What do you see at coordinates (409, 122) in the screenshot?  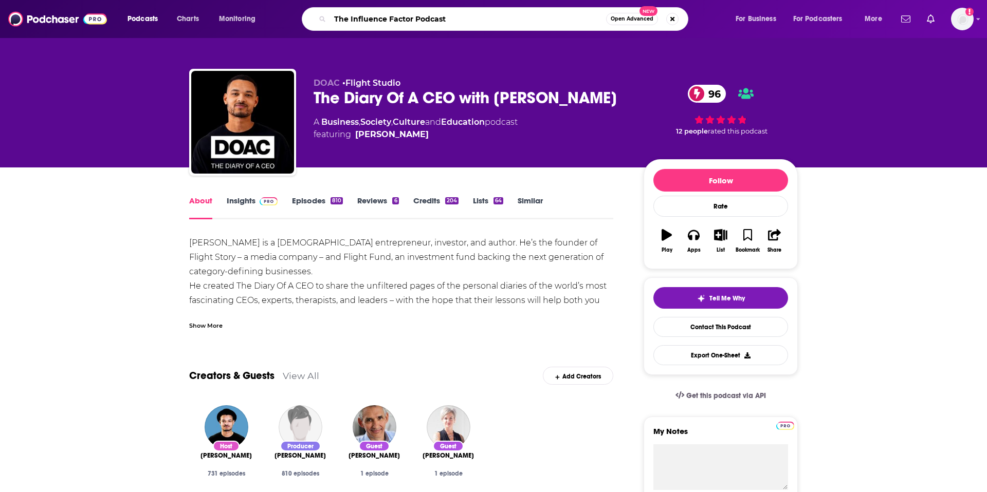 I see `a: Culture` at bounding box center [409, 122].